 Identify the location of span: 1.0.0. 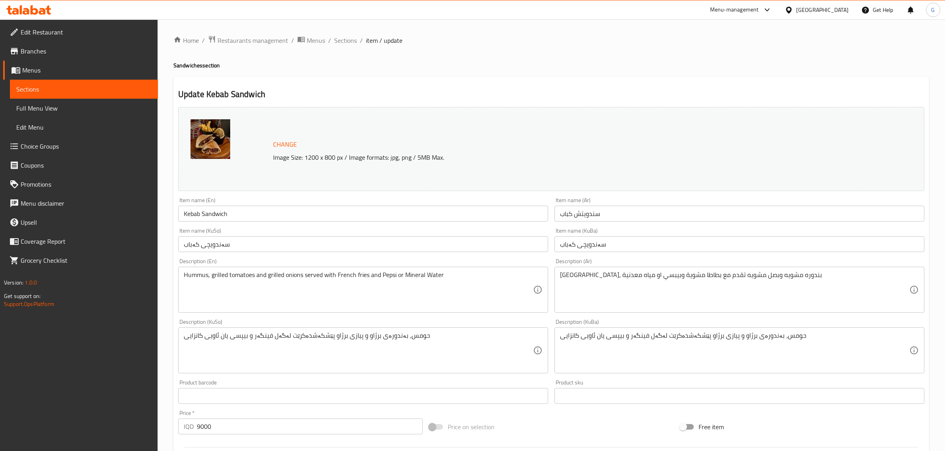
(31, 283).